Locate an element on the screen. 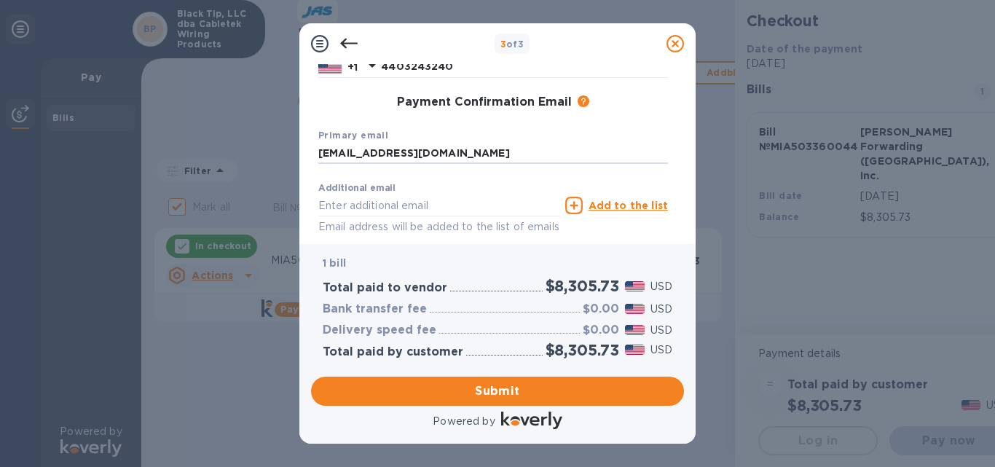 The image size is (995, 467). h3: Total paid to vendor is located at coordinates (385, 288).